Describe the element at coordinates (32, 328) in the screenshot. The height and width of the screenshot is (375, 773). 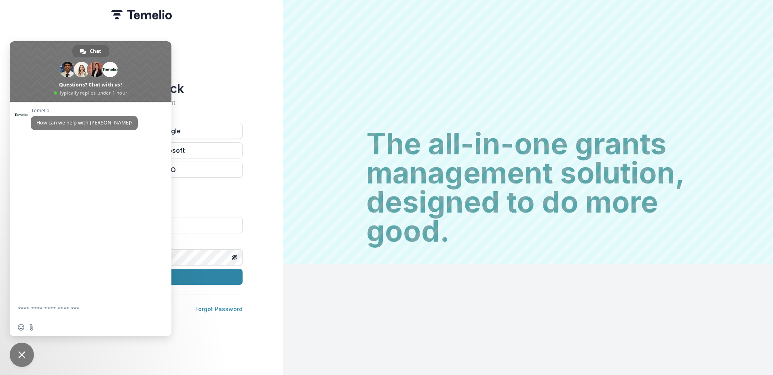
I see `span: Send a file` at that location.